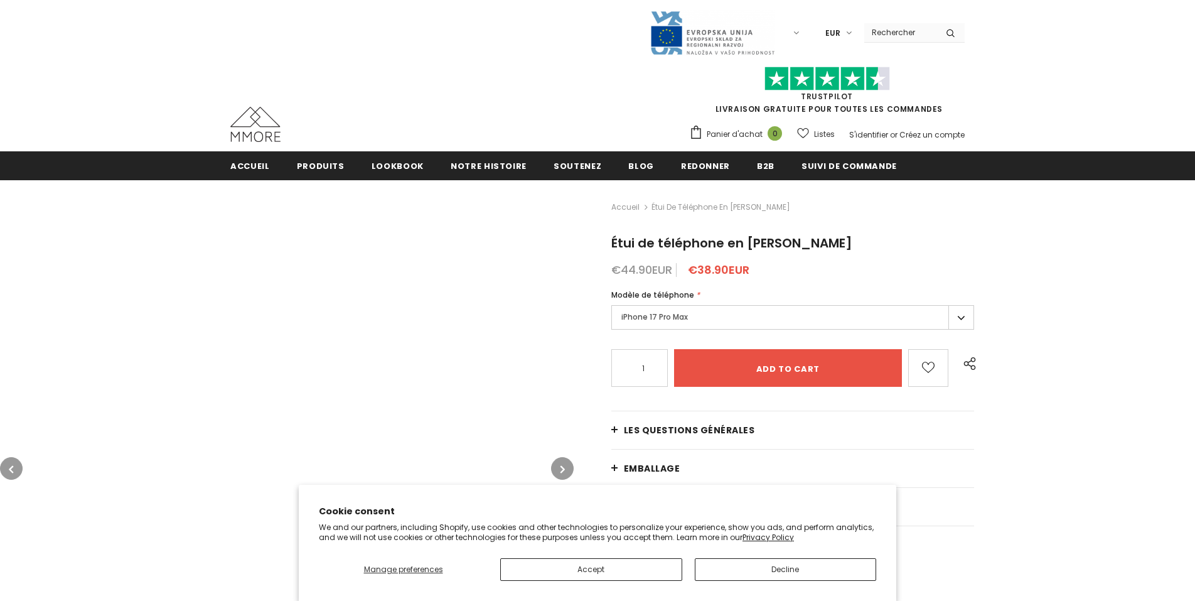  I want to click on span: soutenez, so click(577, 166).